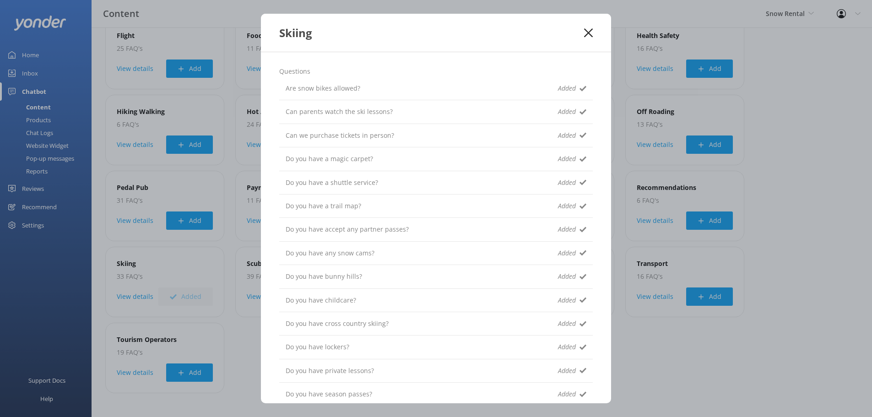  What do you see at coordinates (323, 206) in the screenshot?
I see `p: Do you have a trail map?` at bounding box center [323, 206].